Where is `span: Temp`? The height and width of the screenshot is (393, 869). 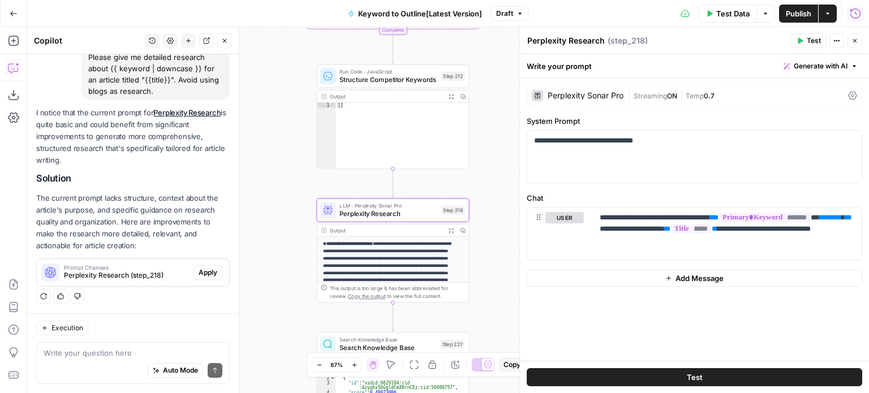 span: Temp is located at coordinates (695, 96).